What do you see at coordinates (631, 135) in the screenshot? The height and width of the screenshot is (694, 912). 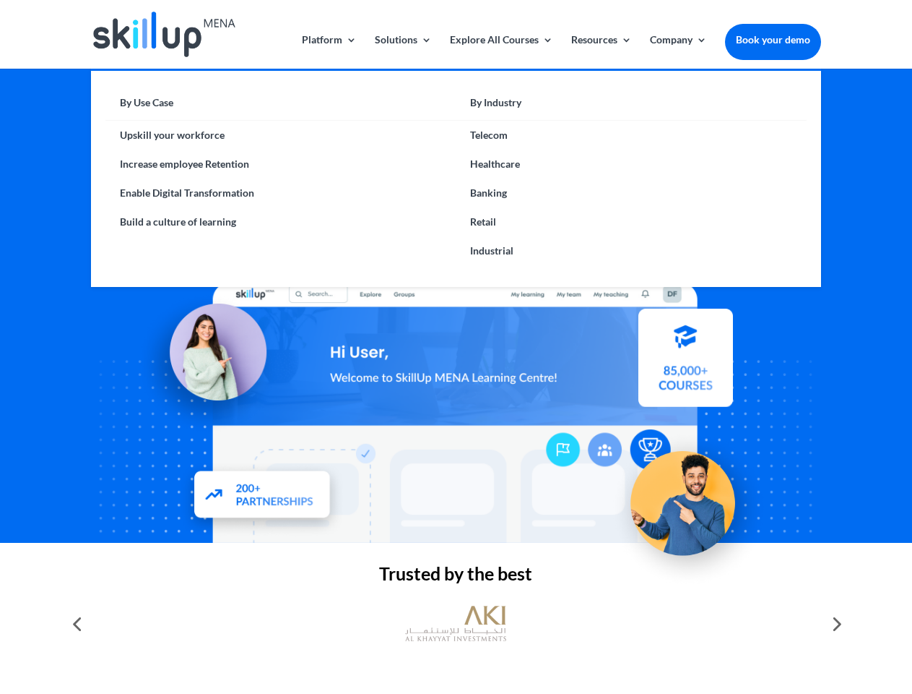 I see `a: Telecom` at bounding box center [631, 135].